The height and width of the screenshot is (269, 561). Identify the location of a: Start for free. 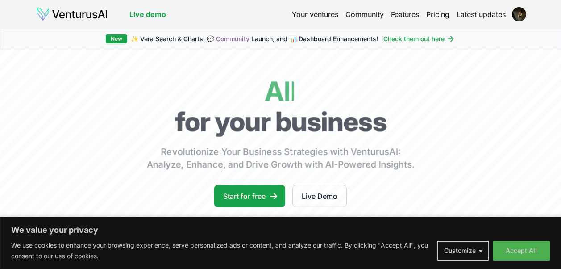
(249, 196).